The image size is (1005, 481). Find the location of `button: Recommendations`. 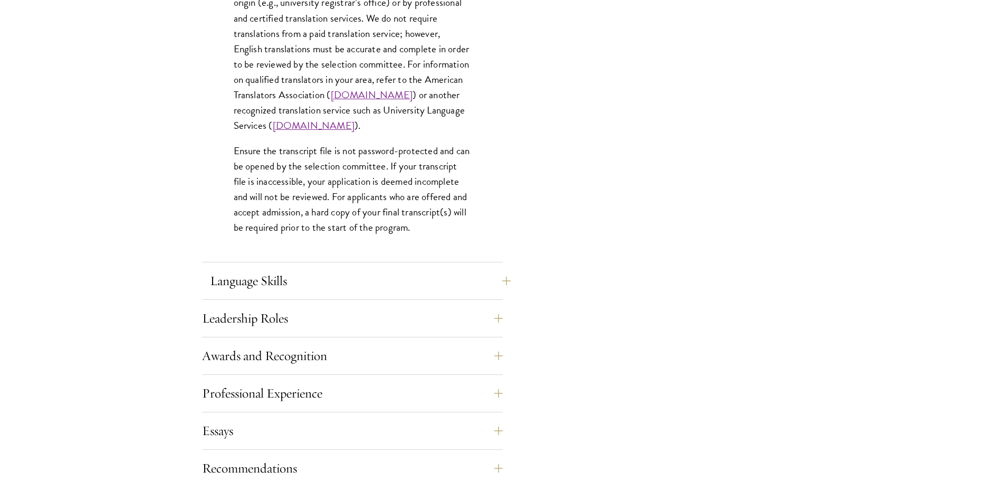

button: Recommendations is located at coordinates (353, 468).